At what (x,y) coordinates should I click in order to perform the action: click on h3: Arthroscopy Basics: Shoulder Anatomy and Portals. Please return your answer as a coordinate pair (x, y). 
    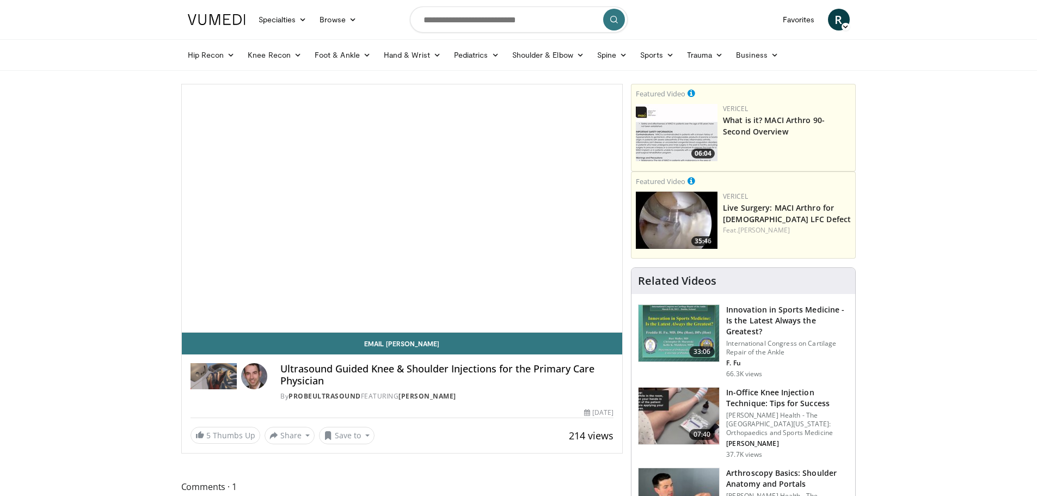
    Looking at the image, I should click on (787, 478).